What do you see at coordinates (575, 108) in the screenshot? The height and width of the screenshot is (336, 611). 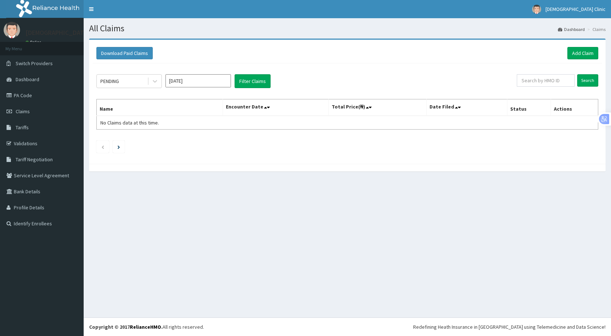 I see `th: Actions` at bounding box center [575, 108].